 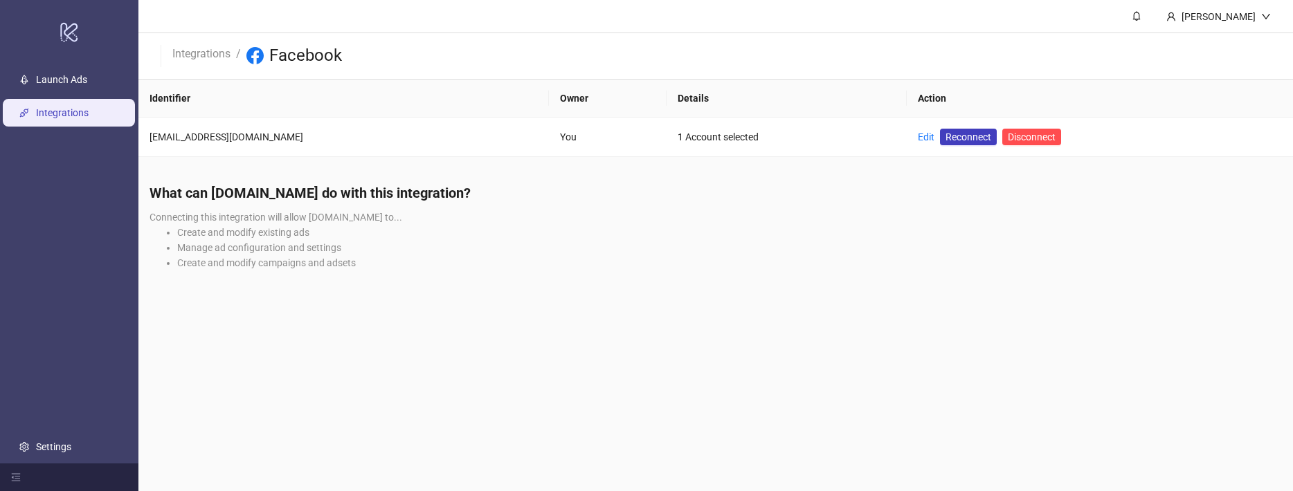 I want to click on th: Details, so click(x=787, y=98).